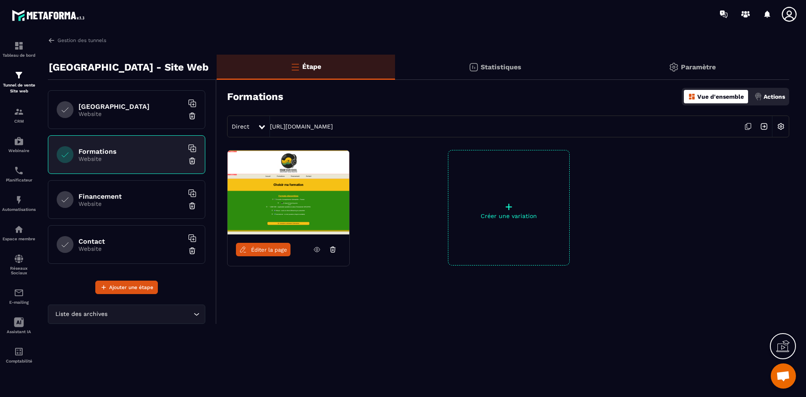 The height and width of the screenshot is (397, 806). I want to click on a: formationformationTunnel de vente Site web, so click(19, 82).